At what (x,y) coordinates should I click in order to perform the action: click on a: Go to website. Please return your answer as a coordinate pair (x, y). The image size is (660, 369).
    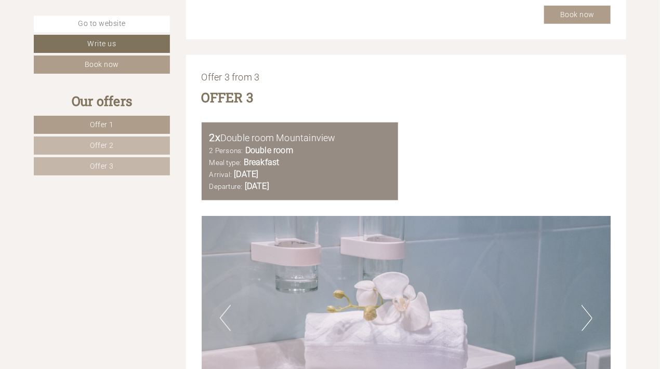
    Looking at the image, I should click on (102, 24).